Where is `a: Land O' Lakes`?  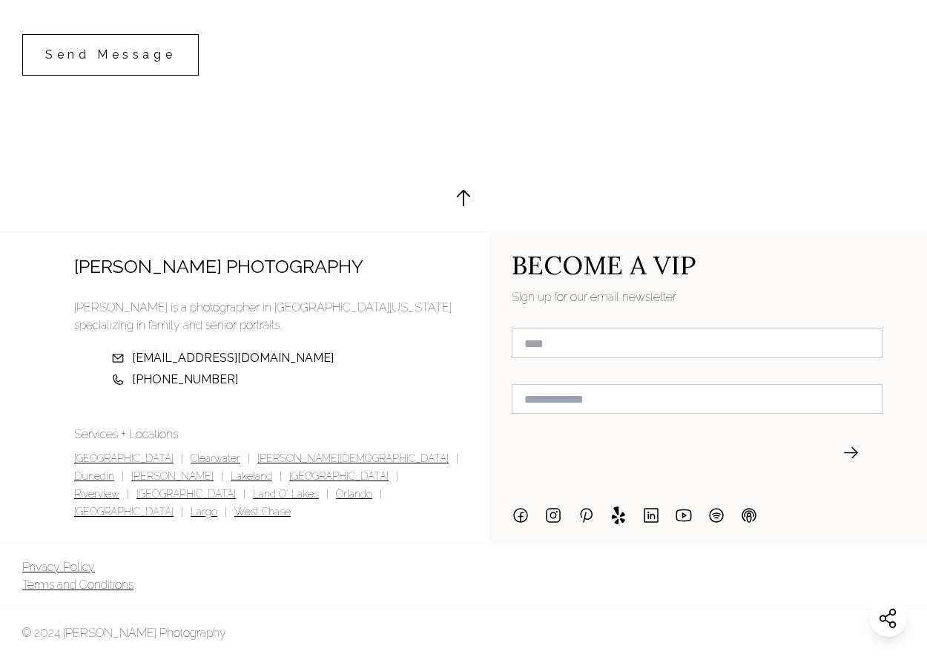
a: Land O' Lakes is located at coordinates (286, 495).